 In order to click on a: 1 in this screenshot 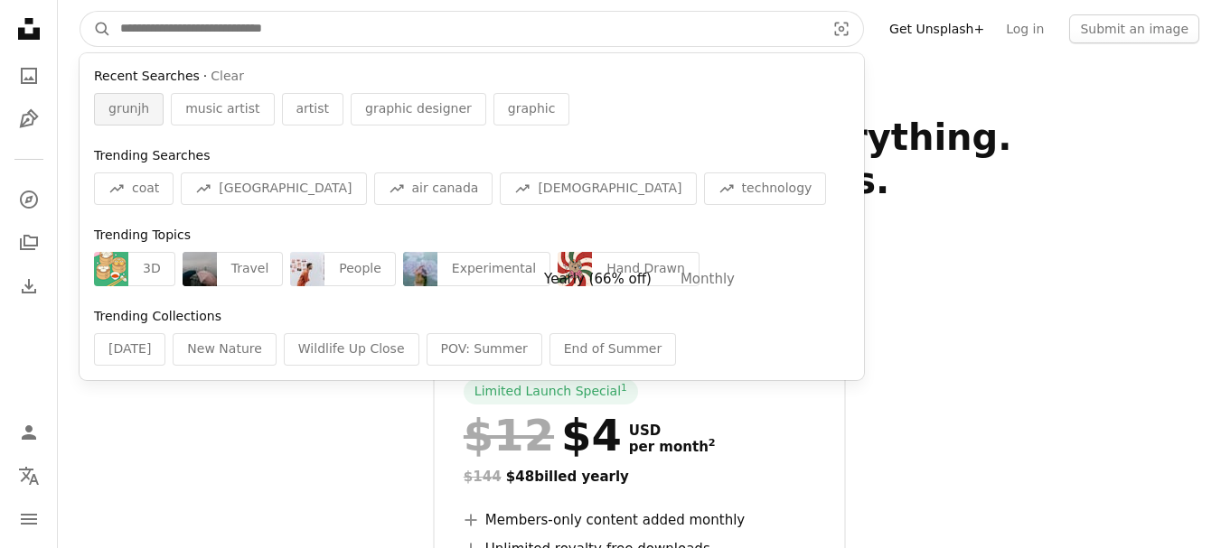, I will do `click(623, 392)`.